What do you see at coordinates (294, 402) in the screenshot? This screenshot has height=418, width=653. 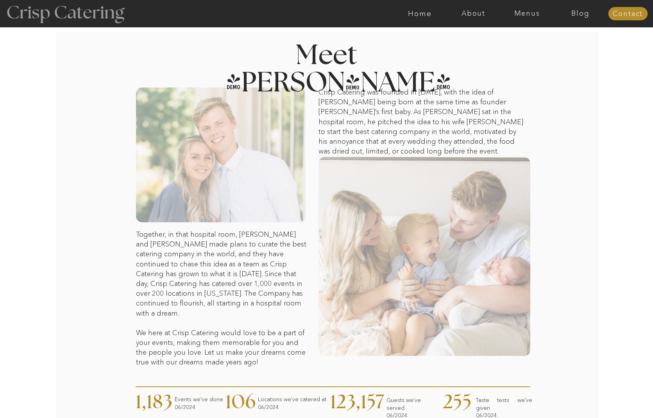 I see `p: Locations we've catered at 06/2024` at bounding box center [294, 402].